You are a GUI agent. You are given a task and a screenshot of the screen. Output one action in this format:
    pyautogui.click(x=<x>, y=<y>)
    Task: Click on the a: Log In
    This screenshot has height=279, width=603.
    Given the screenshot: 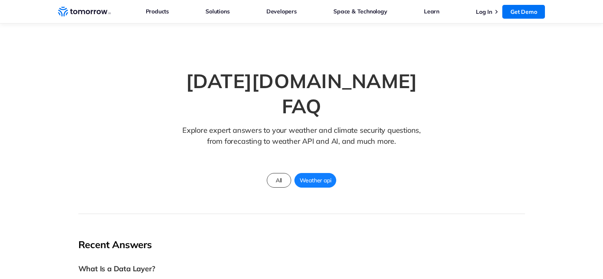 What is the action you would take?
    pyautogui.click(x=484, y=12)
    